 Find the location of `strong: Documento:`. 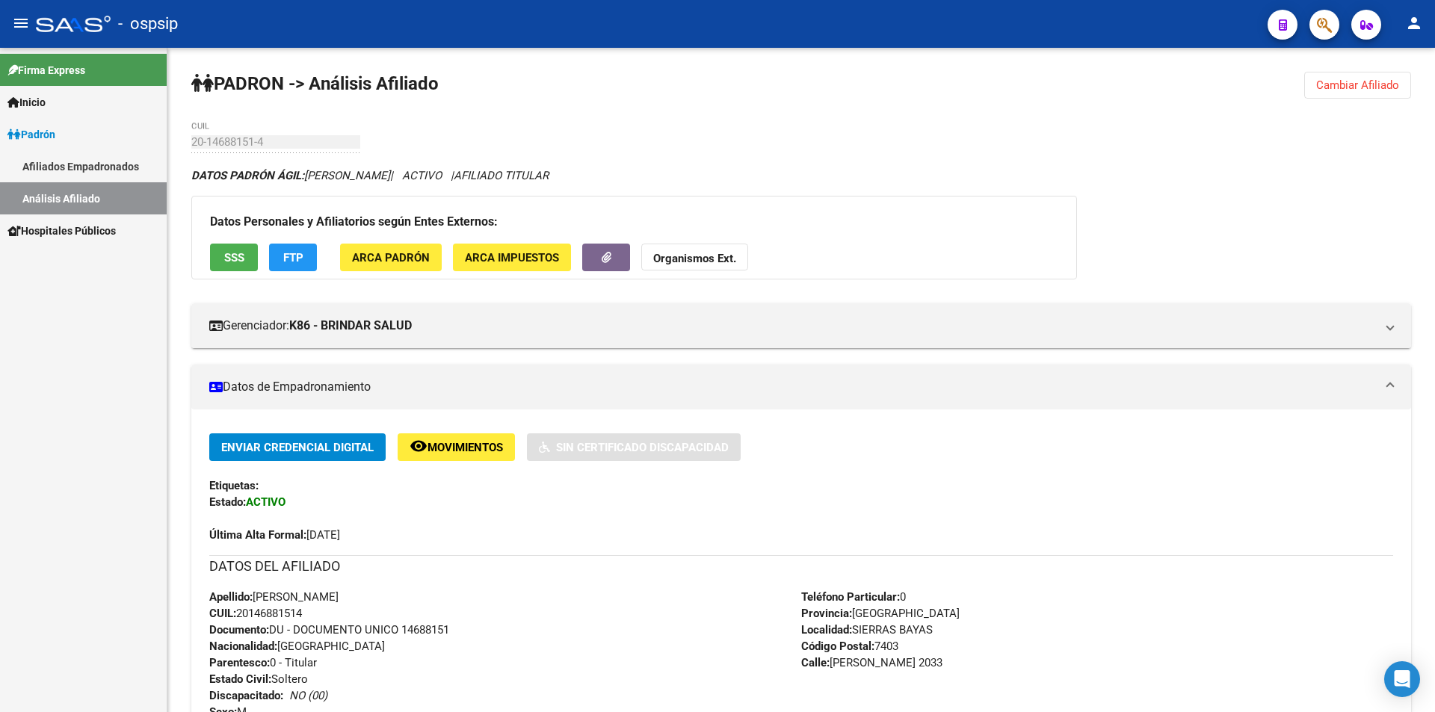

strong: Documento: is located at coordinates (239, 630).